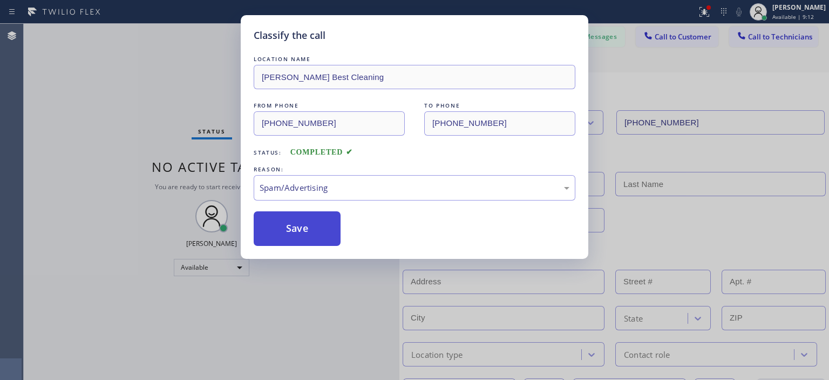 The image size is (829, 380). What do you see at coordinates (500, 105) in the screenshot?
I see `div: TO PHONE` at bounding box center [500, 105].